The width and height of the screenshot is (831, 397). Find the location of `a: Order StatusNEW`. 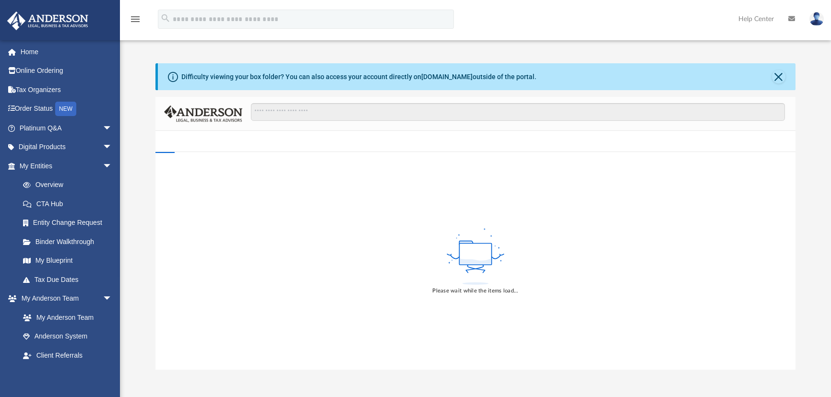

a: Order StatusNEW is located at coordinates (67, 109).